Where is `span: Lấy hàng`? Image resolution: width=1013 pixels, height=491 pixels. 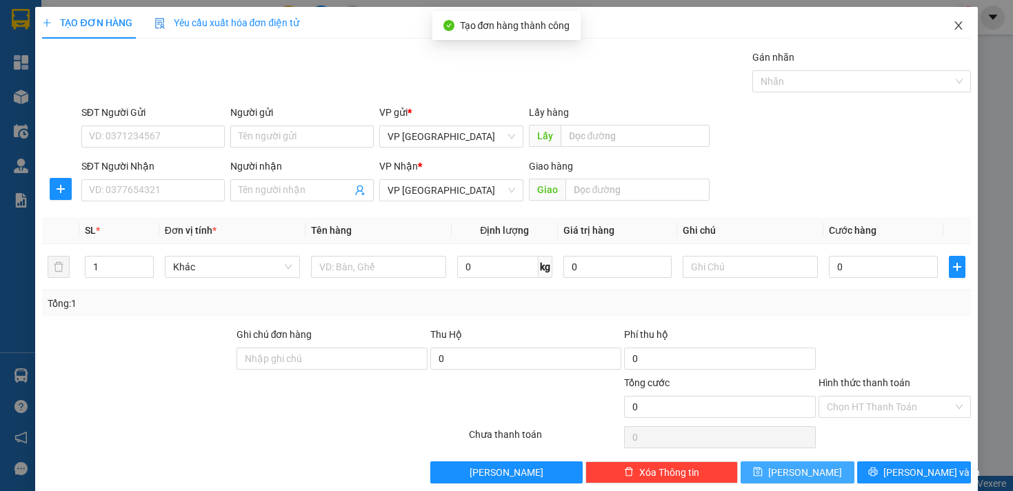 span: Lấy hàng is located at coordinates (549, 112).